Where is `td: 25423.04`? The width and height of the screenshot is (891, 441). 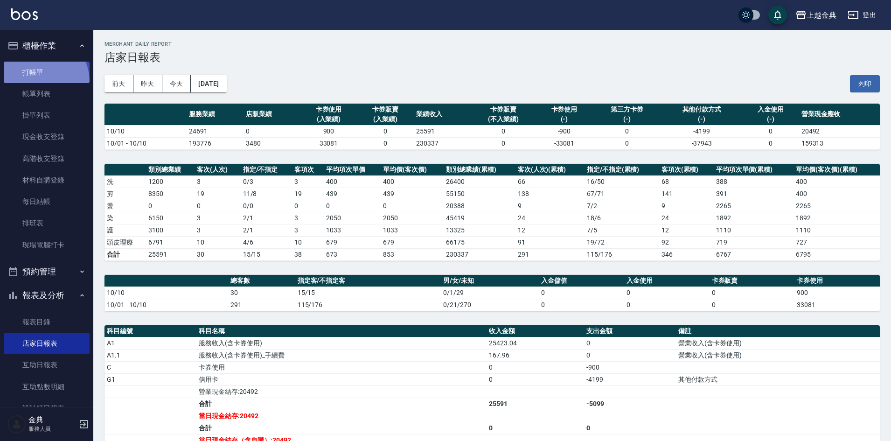 td: 25423.04 is located at coordinates (535, 343).